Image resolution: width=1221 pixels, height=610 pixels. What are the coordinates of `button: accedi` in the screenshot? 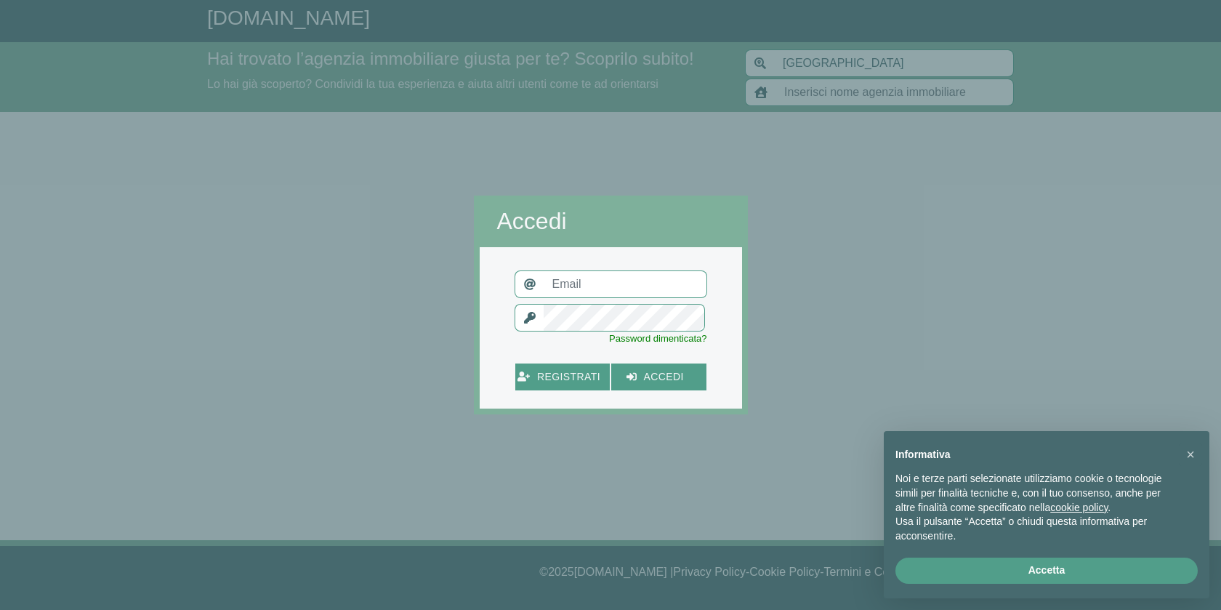 It's located at (658, 376).